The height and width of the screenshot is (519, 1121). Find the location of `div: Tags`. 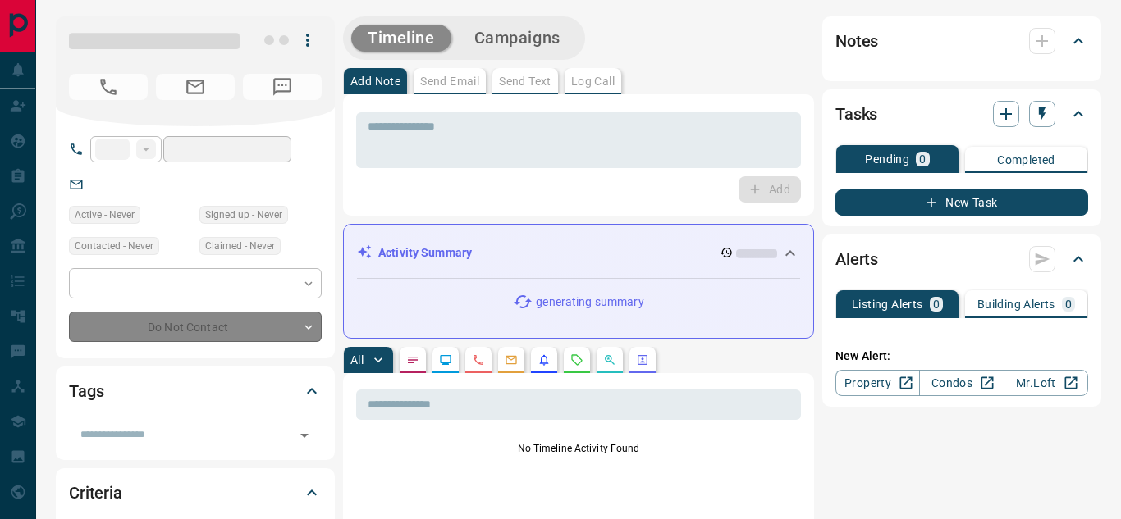

div: Tags is located at coordinates (195, 391).